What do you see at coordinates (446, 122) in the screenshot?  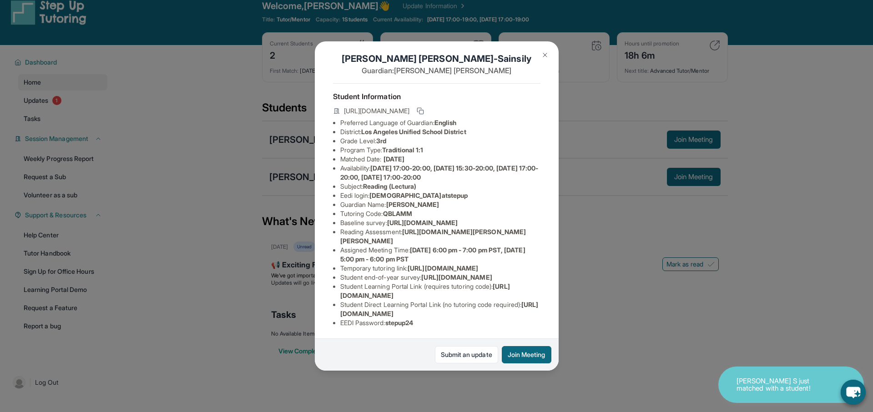 I see `span: English` at bounding box center [446, 122].